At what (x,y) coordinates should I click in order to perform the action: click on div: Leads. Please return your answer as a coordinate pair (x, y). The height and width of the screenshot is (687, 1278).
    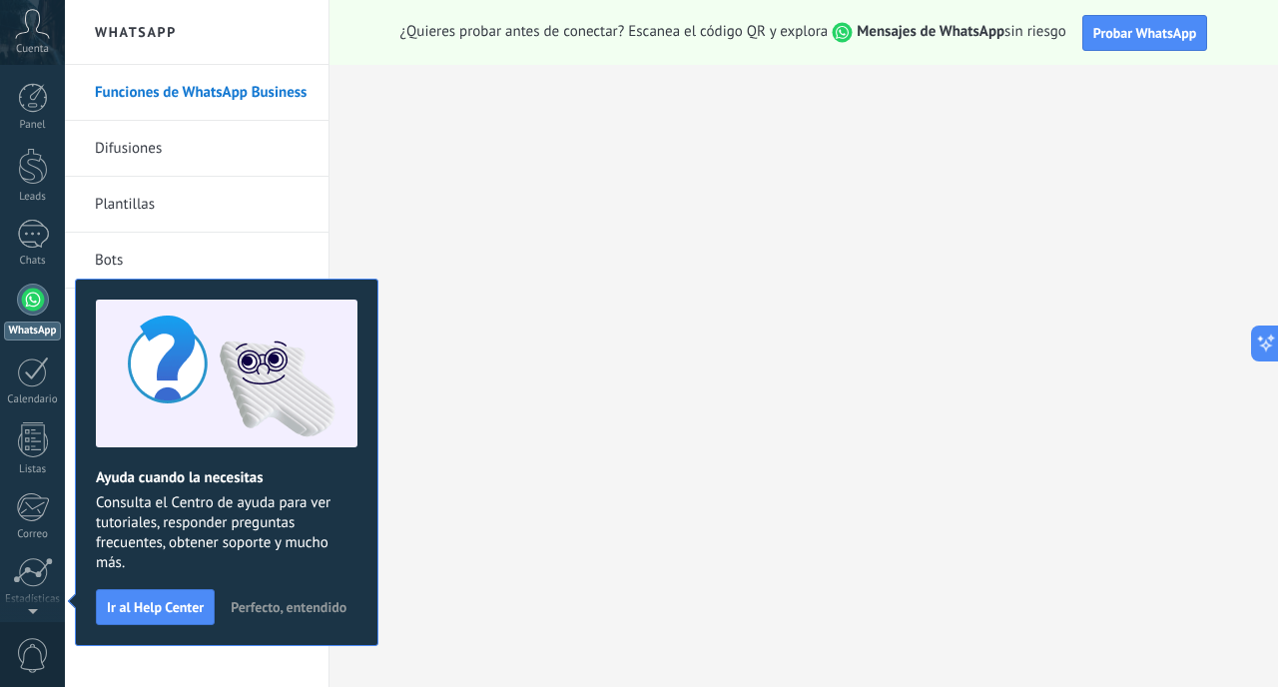
    Looking at the image, I should click on (33, 197).